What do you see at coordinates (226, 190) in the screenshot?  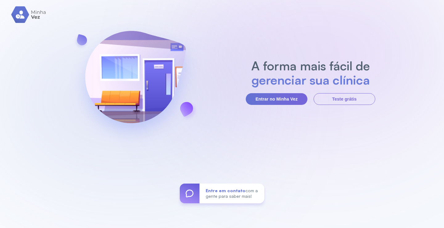 I see `span: Entre em contato` at bounding box center [226, 190].